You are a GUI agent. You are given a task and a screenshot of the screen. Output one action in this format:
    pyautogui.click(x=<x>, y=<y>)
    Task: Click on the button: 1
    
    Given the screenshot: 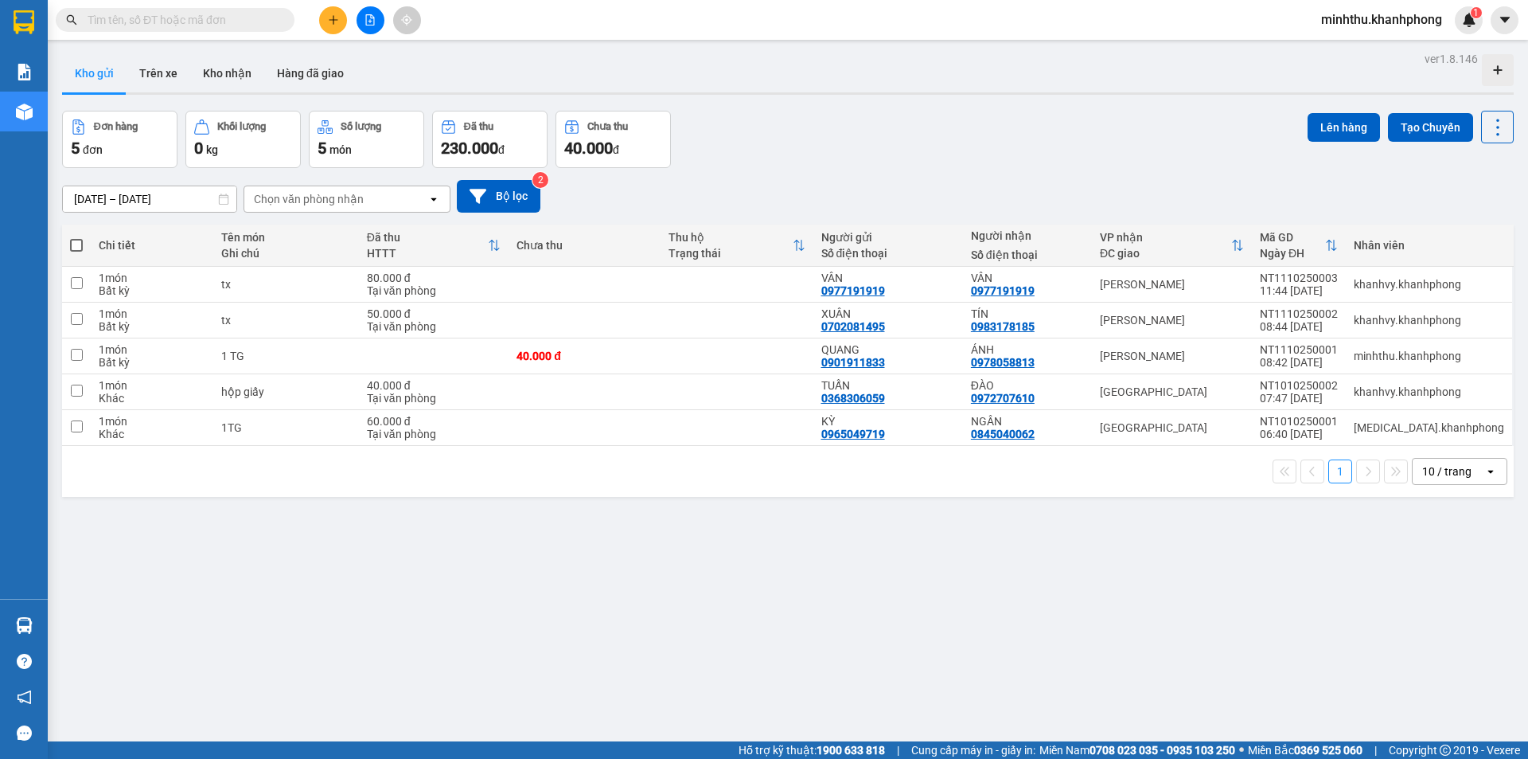 What is the action you would take?
    pyautogui.click(x=1341, y=471)
    